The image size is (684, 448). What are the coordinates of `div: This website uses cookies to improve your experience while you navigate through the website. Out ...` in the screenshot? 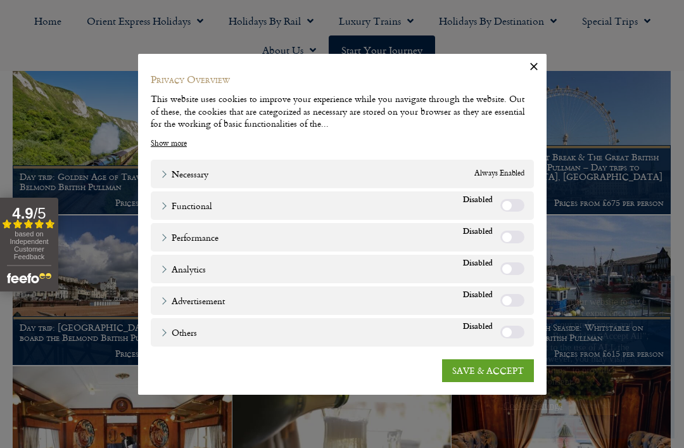 It's located at (342, 111).